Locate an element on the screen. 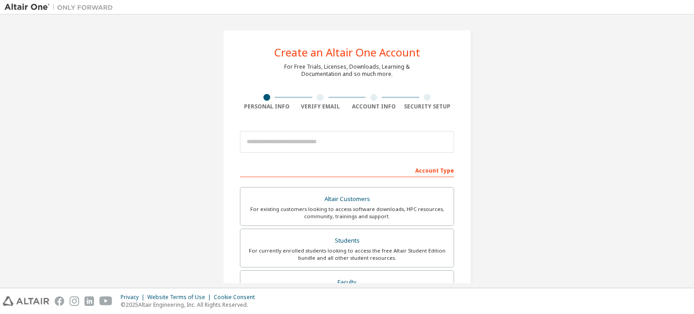  div: Privacy is located at coordinates (134, 297).